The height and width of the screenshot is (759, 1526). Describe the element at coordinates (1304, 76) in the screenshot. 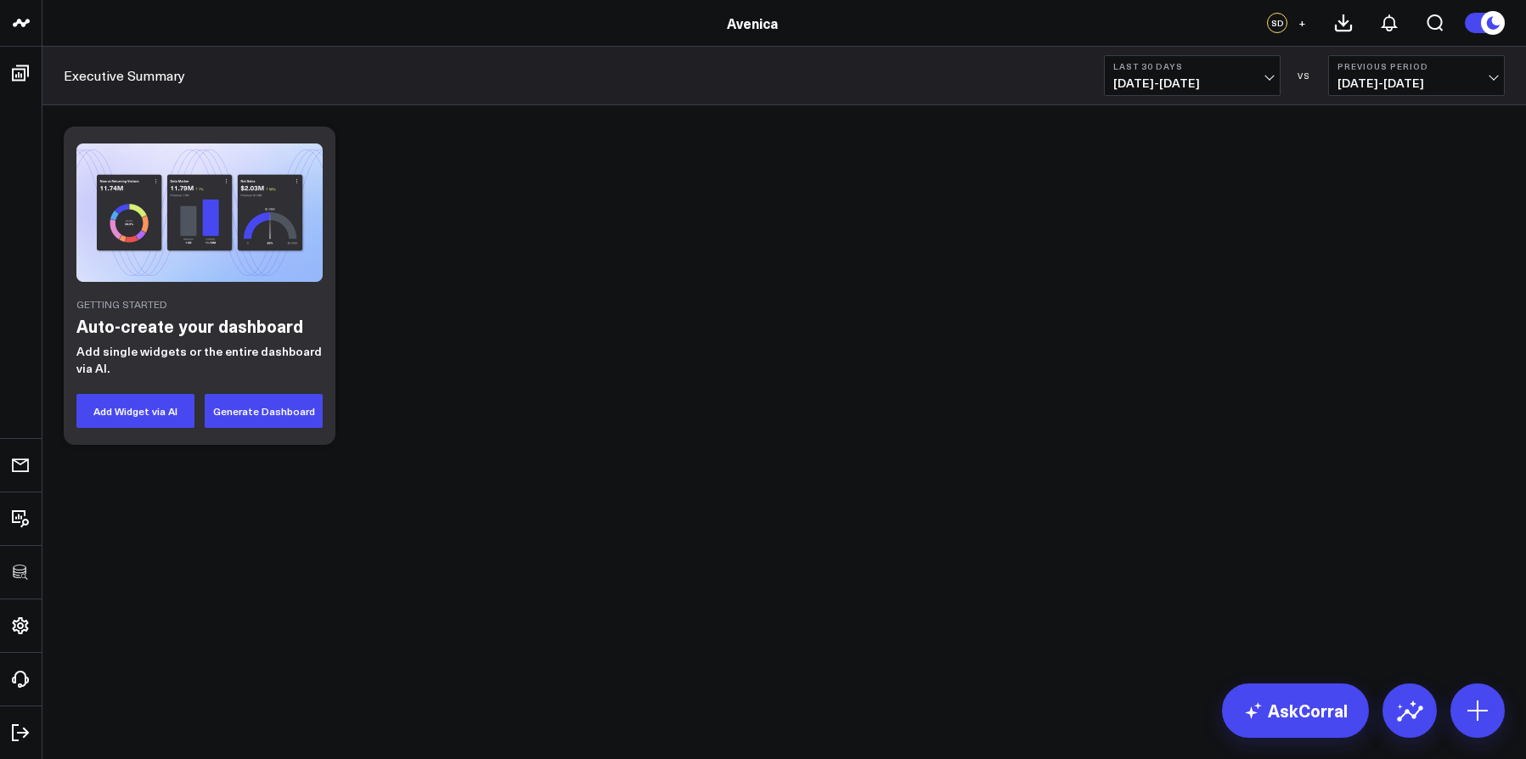

I see `div: VS` at that location.